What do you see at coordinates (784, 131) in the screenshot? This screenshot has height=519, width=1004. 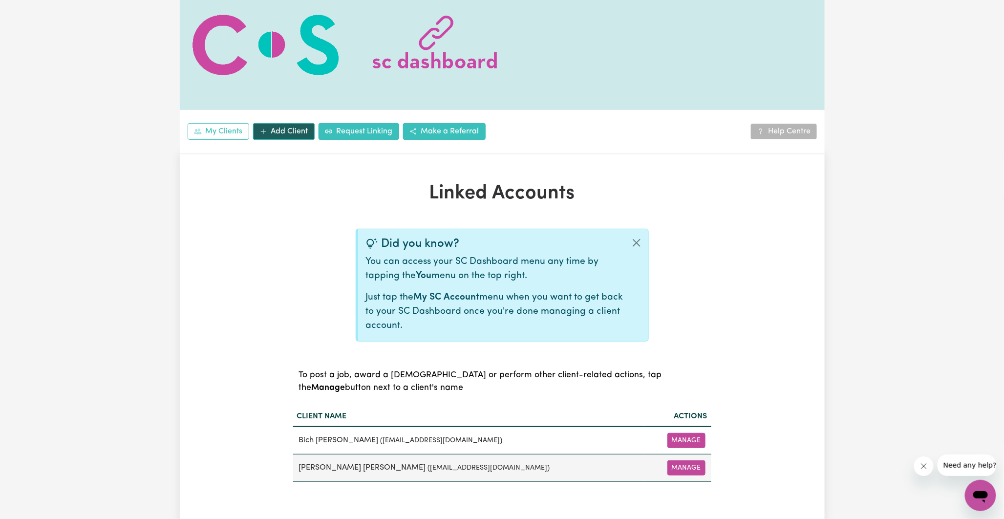 I see `a: Help Centre` at bounding box center [784, 131].